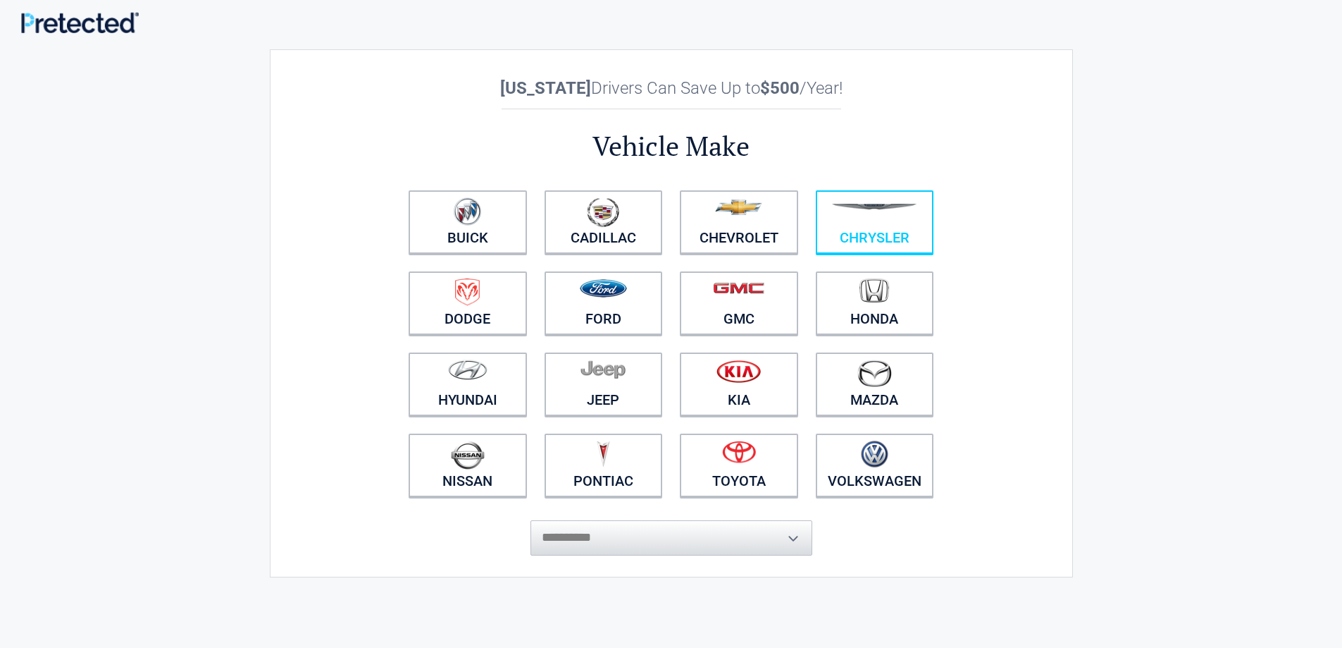 This screenshot has height=648, width=1342. Describe the element at coordinates (739, 303) in the screenshot. I see `a: GMC` at that location.